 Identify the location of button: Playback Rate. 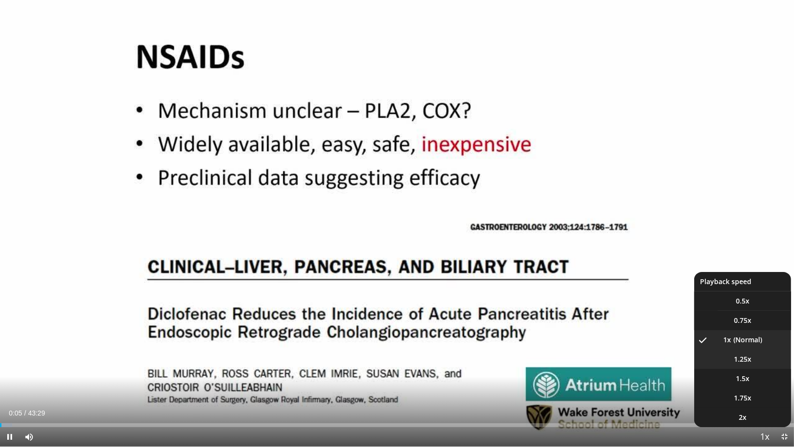
(765, 437).